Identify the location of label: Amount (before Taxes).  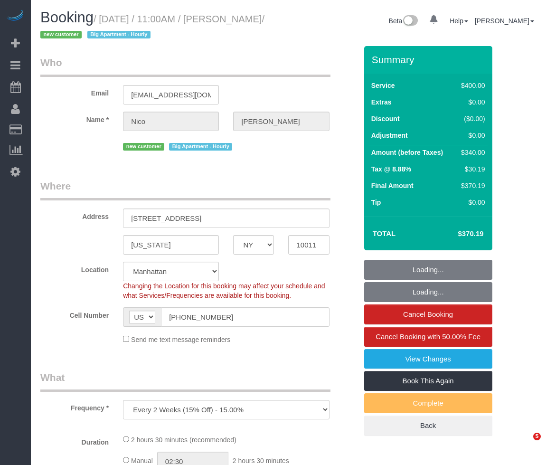
(407, 152).